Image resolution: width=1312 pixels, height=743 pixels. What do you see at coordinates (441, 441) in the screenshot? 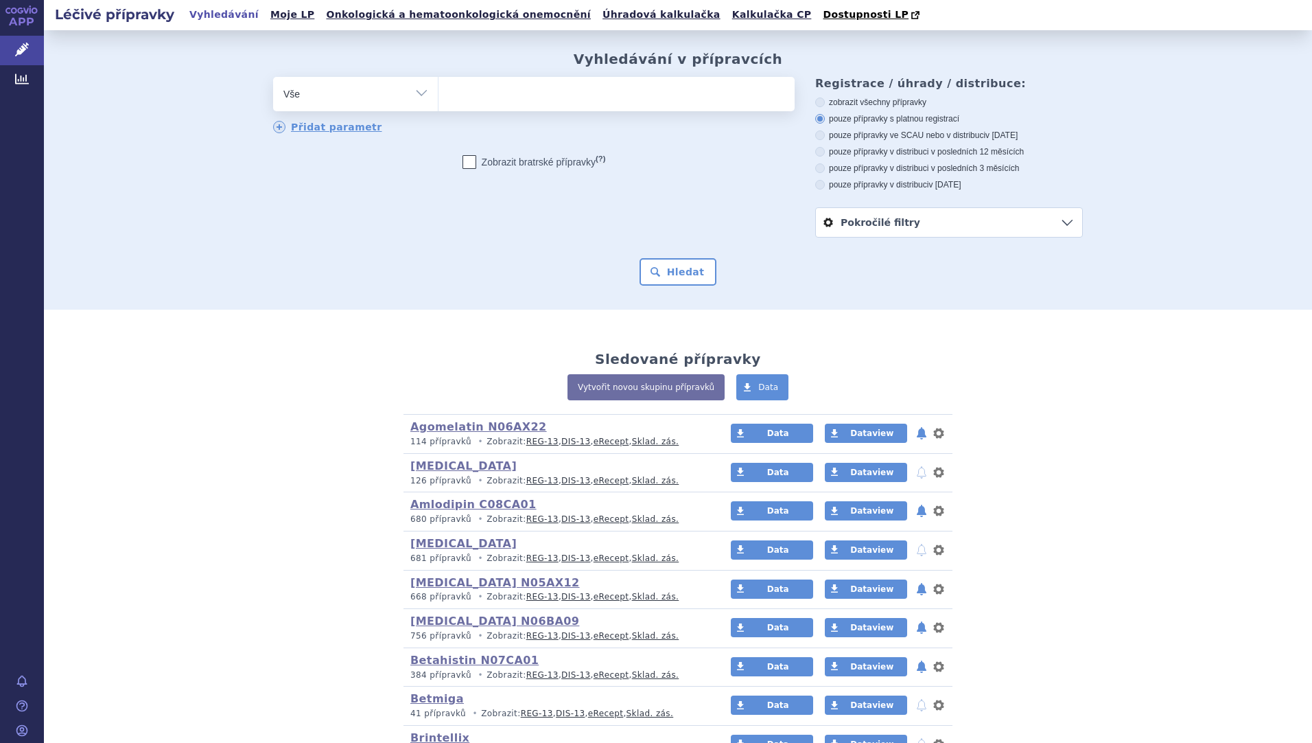
I see `span: 114 přípravků` at bounding box center [441, 441].